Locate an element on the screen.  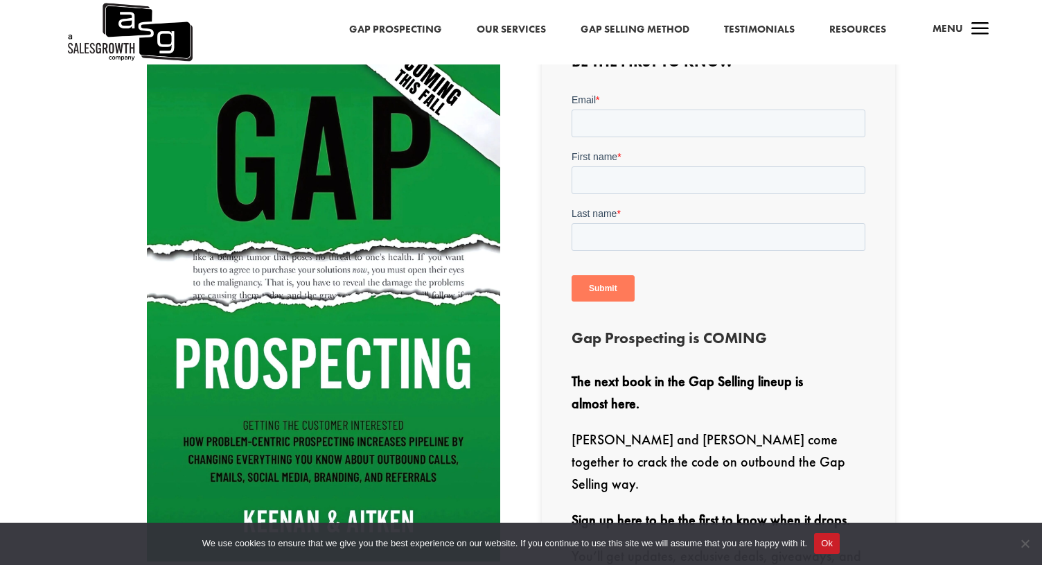
strong: Sign up here to be the first to know when it drops. is located at coordinates (711, 520).